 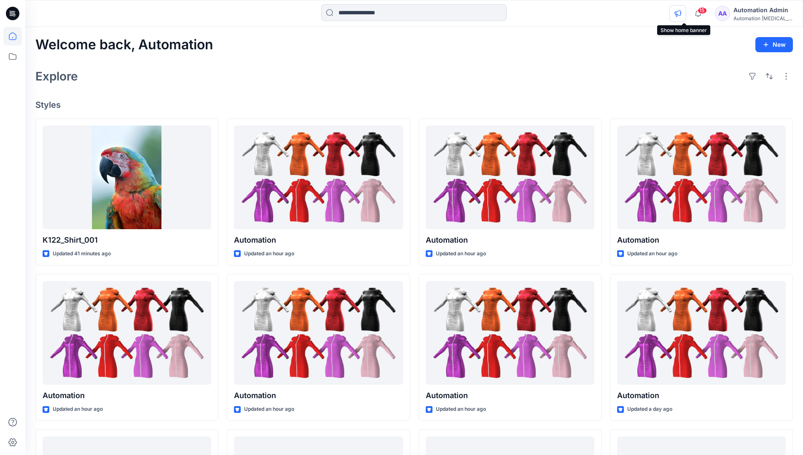 What do you see at coordinates (82, 254) in the screenshot?
I see `p: Updated 41 minutes ago` at bounding box center [82, 254].